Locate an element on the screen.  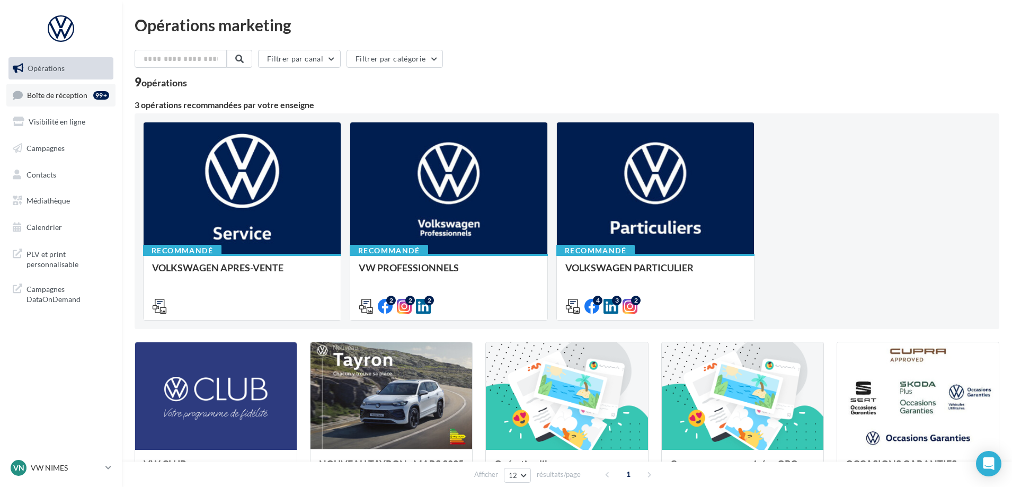
span: OCCASIONS GARANTIES is located at coordinates (901, 463).